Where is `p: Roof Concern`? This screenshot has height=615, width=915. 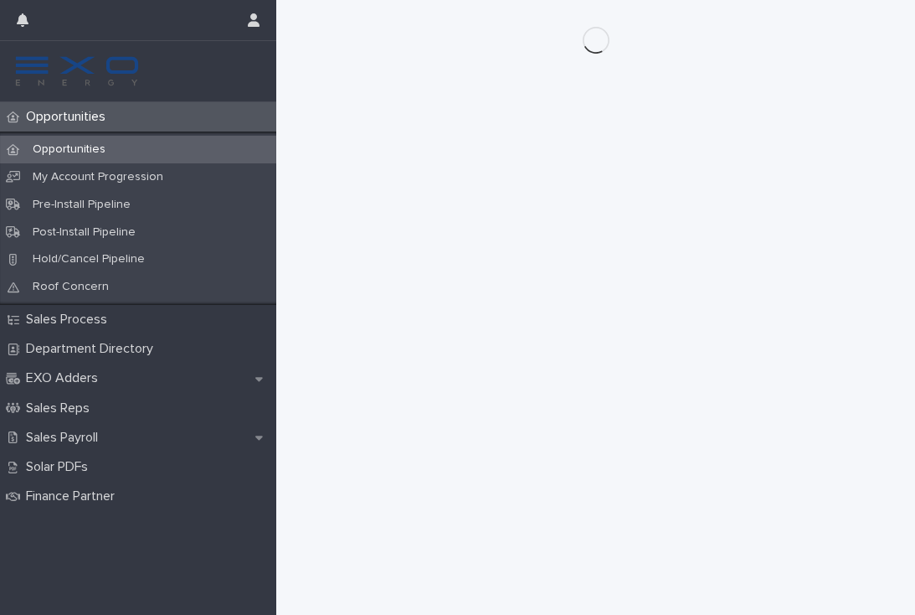
p: Roof Concern is located at coordinates (70, 286).